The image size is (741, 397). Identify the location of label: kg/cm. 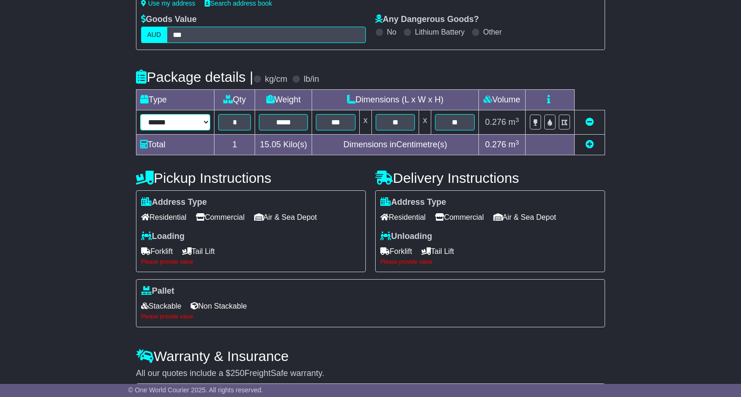
(276, 79).